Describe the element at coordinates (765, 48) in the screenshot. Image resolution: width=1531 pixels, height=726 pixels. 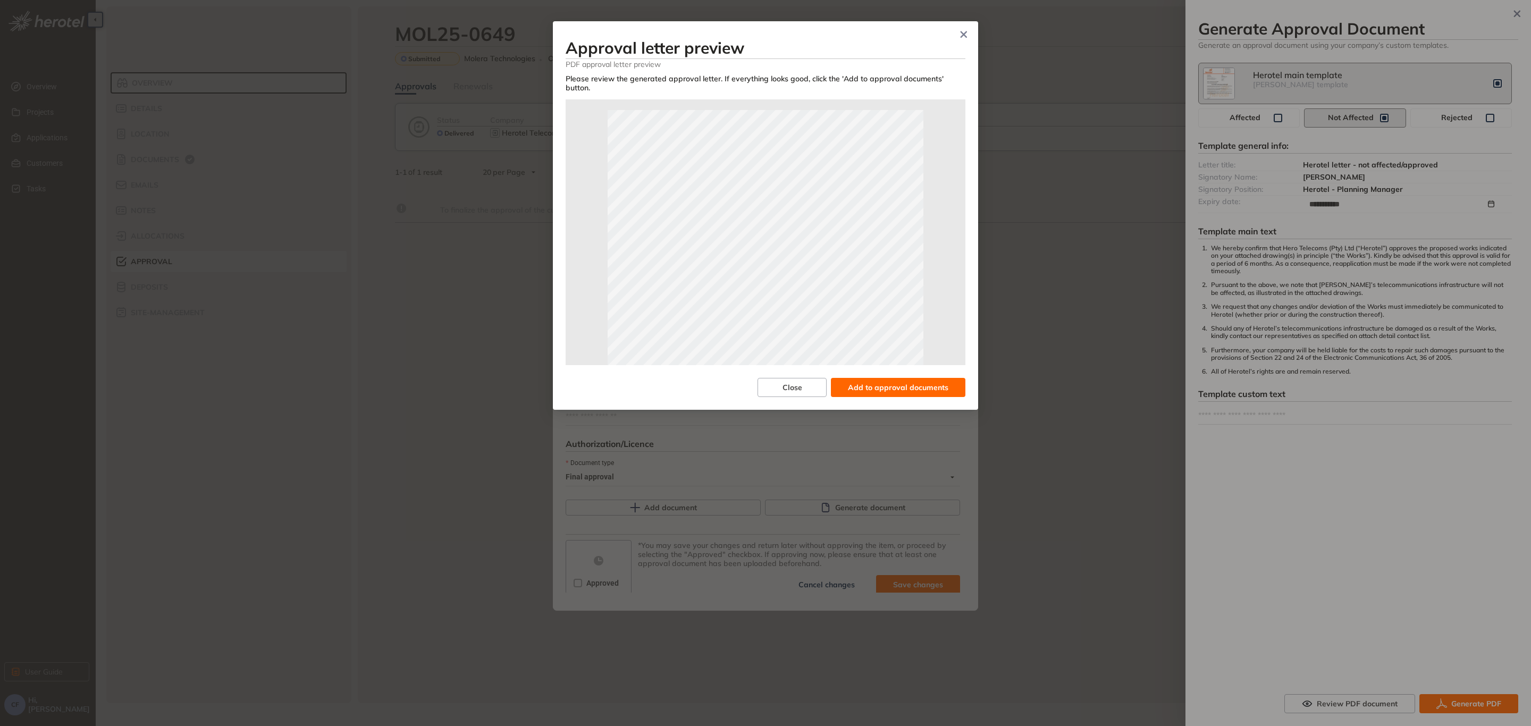
I see `h3: Approval letter preview` at that location.